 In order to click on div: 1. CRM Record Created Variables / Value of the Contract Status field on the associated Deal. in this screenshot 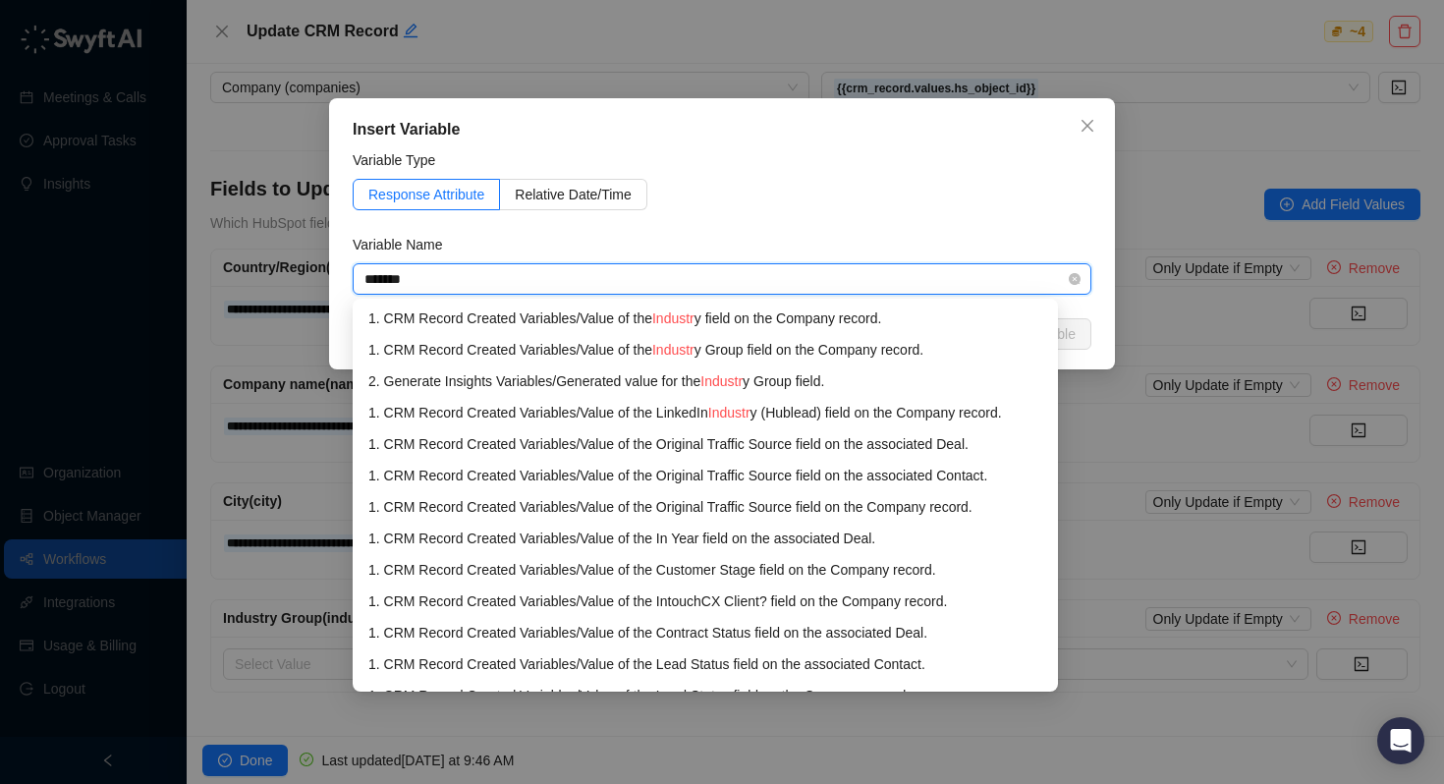, I will do `click(705, 632)`.